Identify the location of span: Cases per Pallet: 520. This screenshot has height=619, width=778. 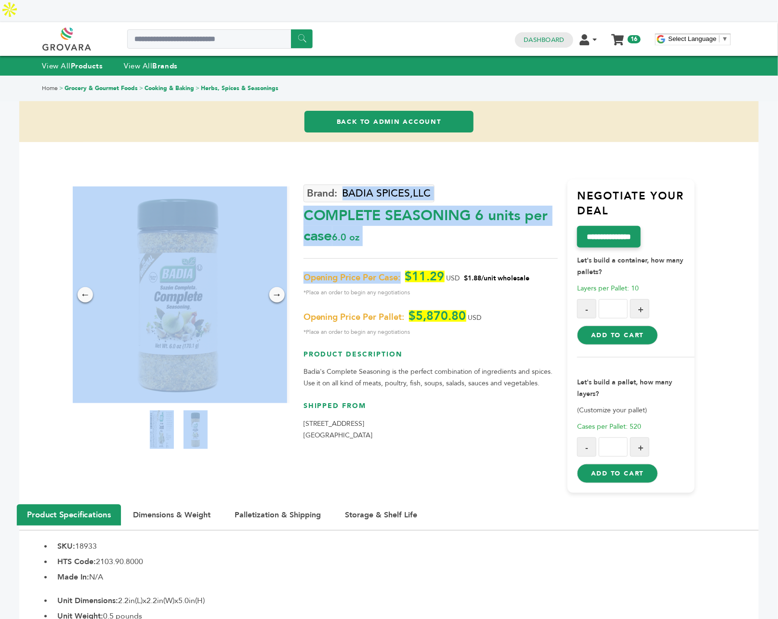
(609, 426).